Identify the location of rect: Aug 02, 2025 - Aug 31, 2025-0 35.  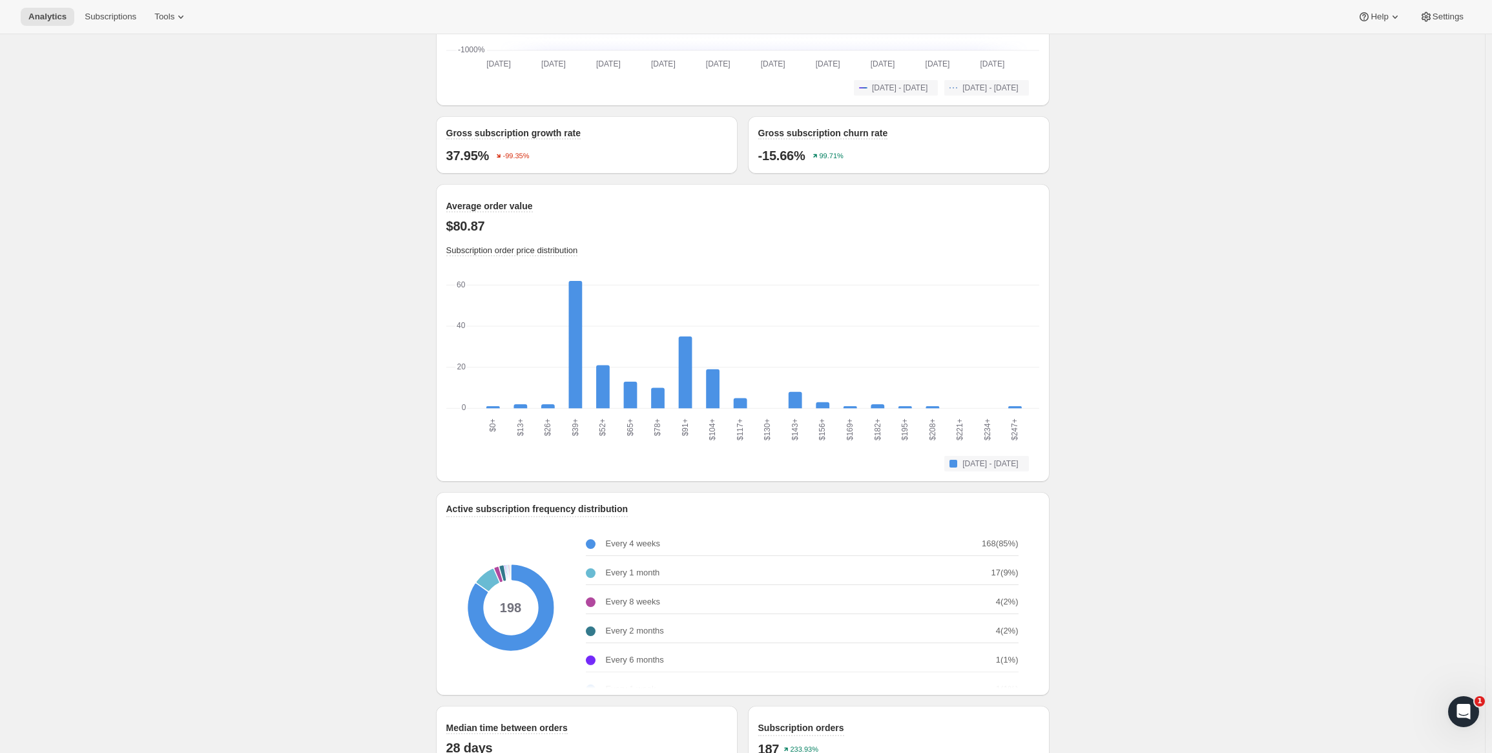
(685, 373).